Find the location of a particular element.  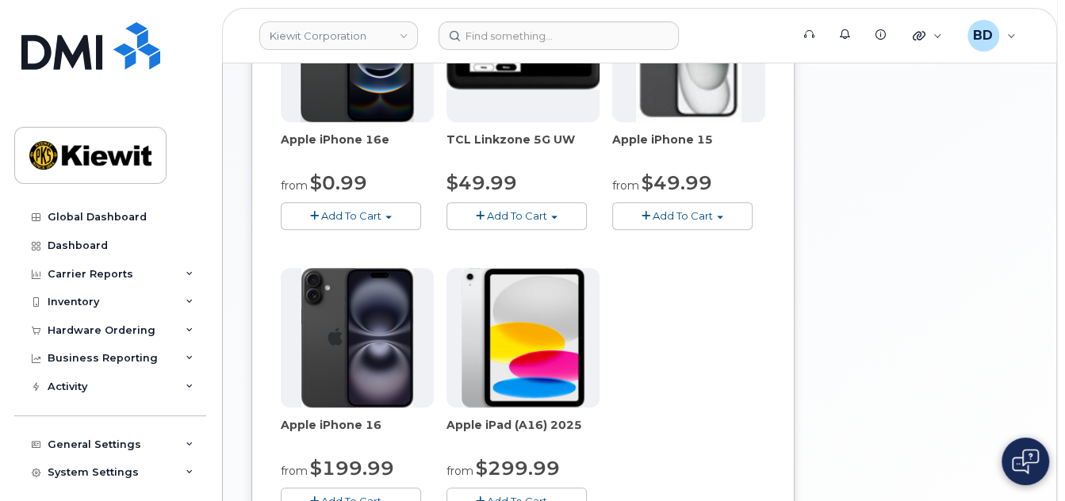

span: $0.99 is located at coordinates (339, 182).